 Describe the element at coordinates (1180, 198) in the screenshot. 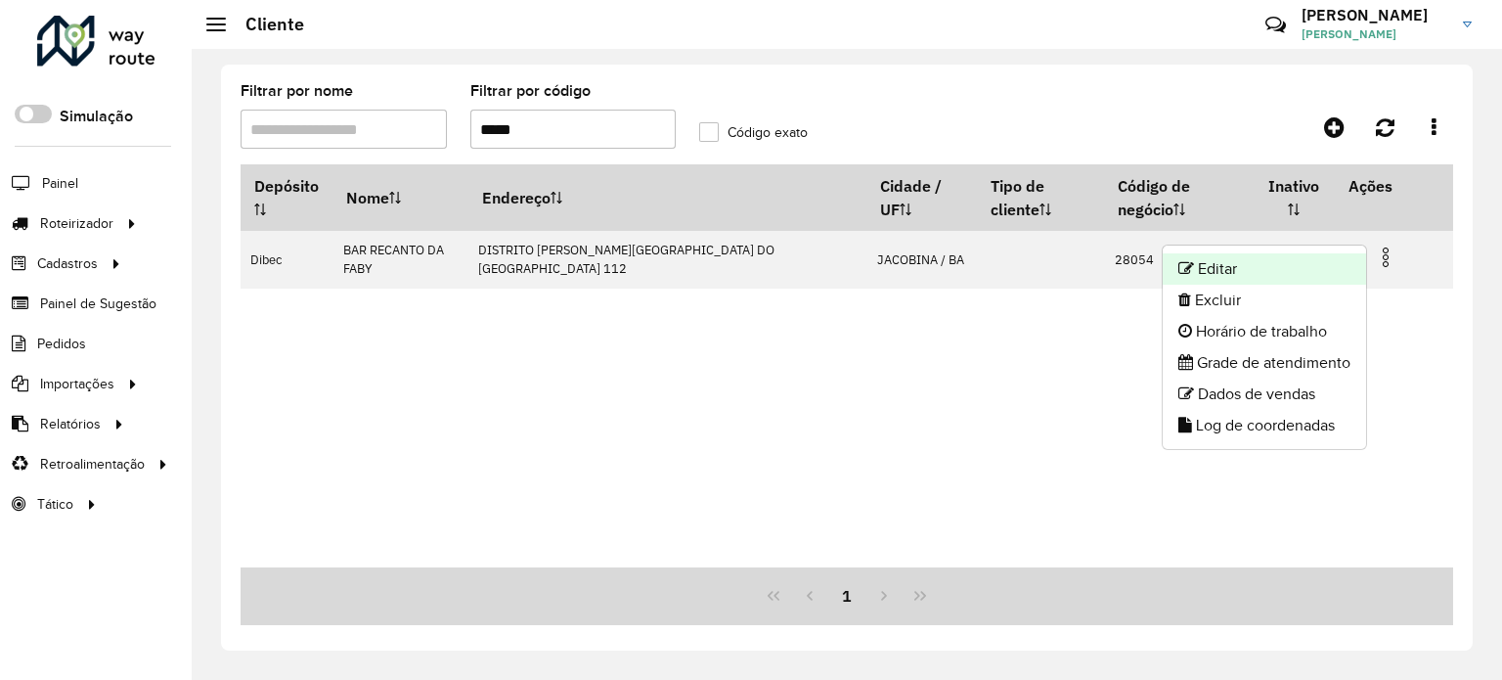

I see `th: Código de negócio` at that location.